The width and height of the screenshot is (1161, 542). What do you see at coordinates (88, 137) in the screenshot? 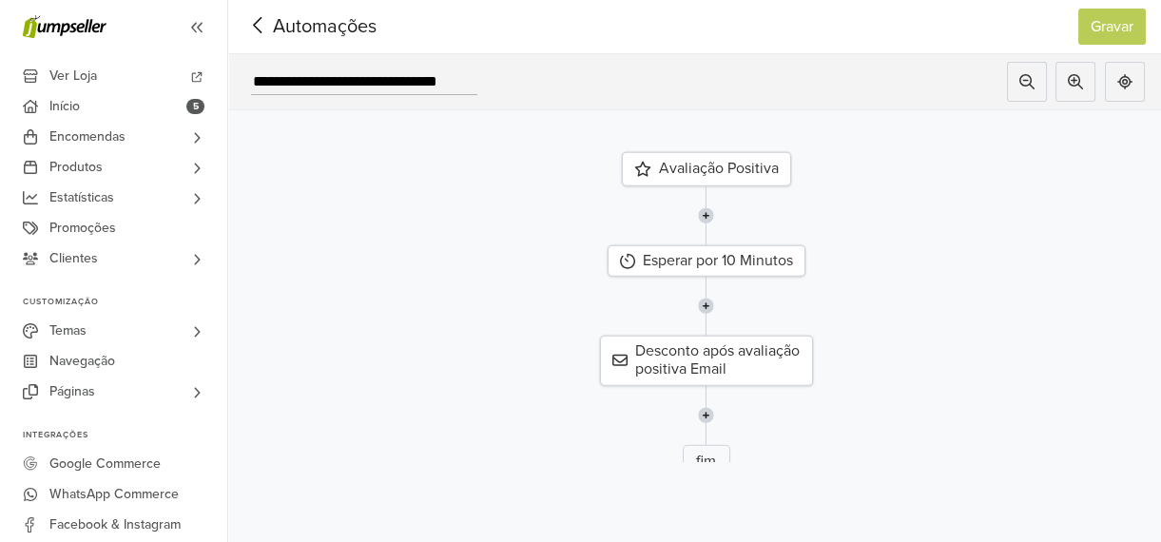
I see `span: Encomendas` at bounding box center [88, 137].